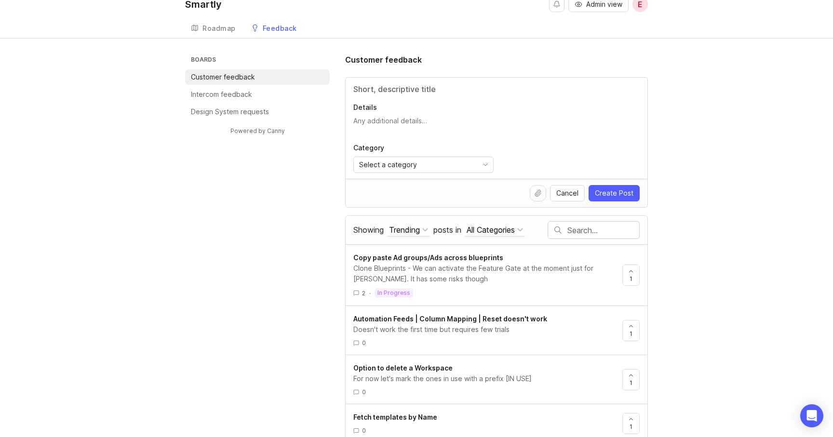 The width and height of the screenshot is (833, 437). What do you see at coordinates (488, 379) in the screenshot?
I see `a: Option to delete a WorkspaceFor now let's mark the ones in use with a prefix [IN USE]0` at bounding box center [488, 379].